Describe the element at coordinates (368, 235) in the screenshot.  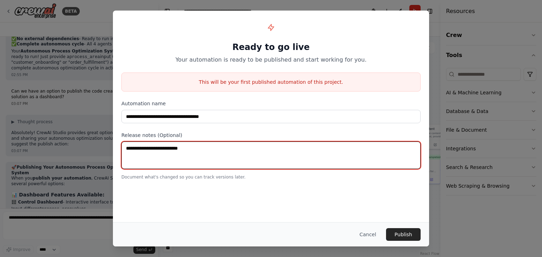
I see `button: Cancel` at that location.